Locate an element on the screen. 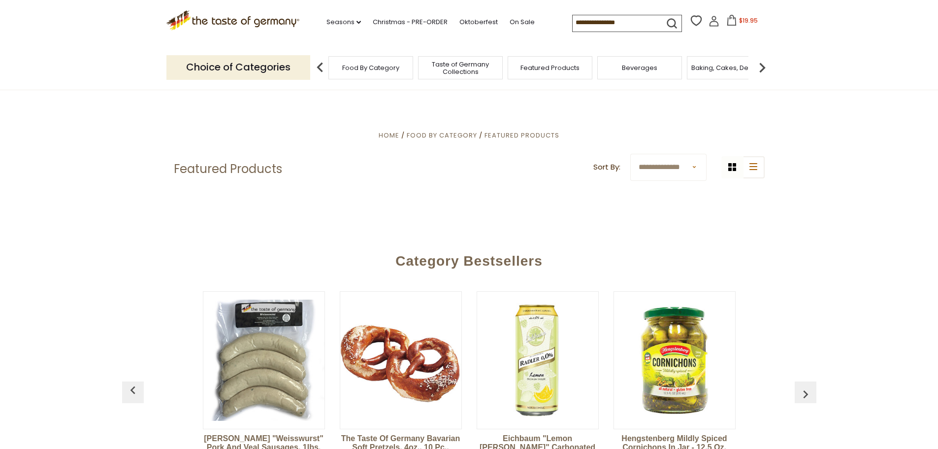 This screenshot has width=938, height=449. h1: Featured Products is located at coordinates (228, 169).